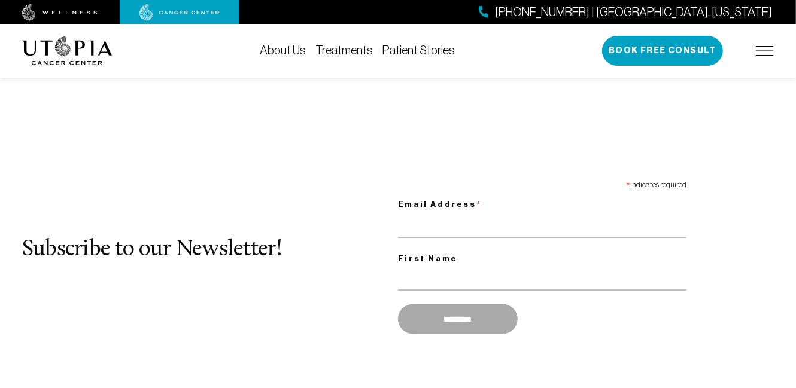 This screenshot has height=388, width=796. I want to click on div: indicates required, so click(542, 183).